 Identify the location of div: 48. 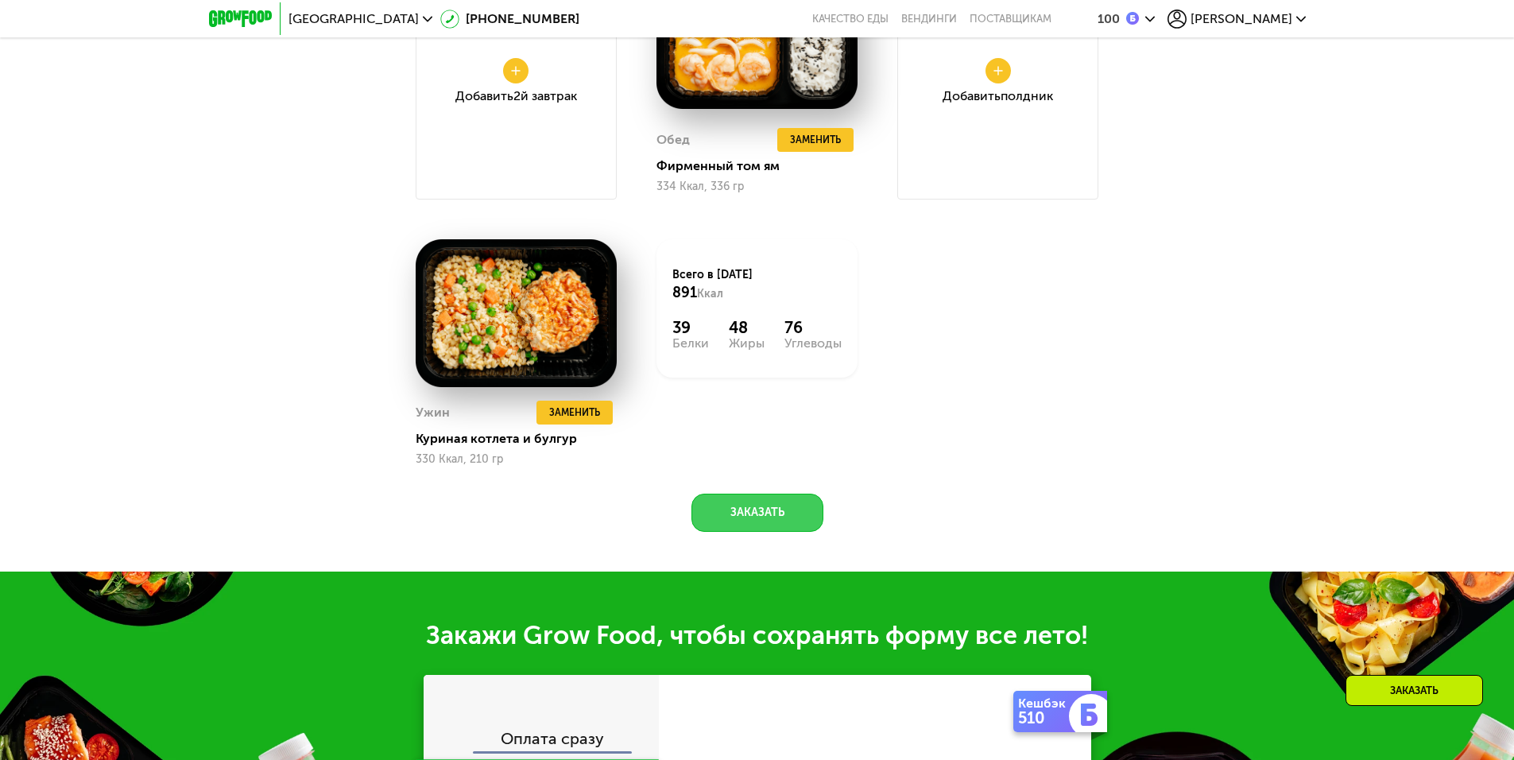
(746, 327).